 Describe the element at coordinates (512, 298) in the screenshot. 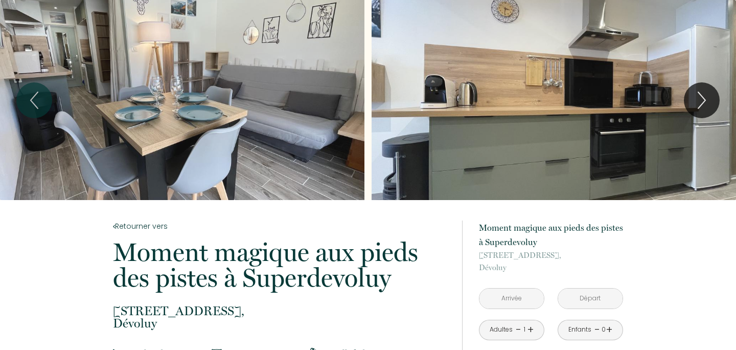

I see `input: Arrivée` at that location.